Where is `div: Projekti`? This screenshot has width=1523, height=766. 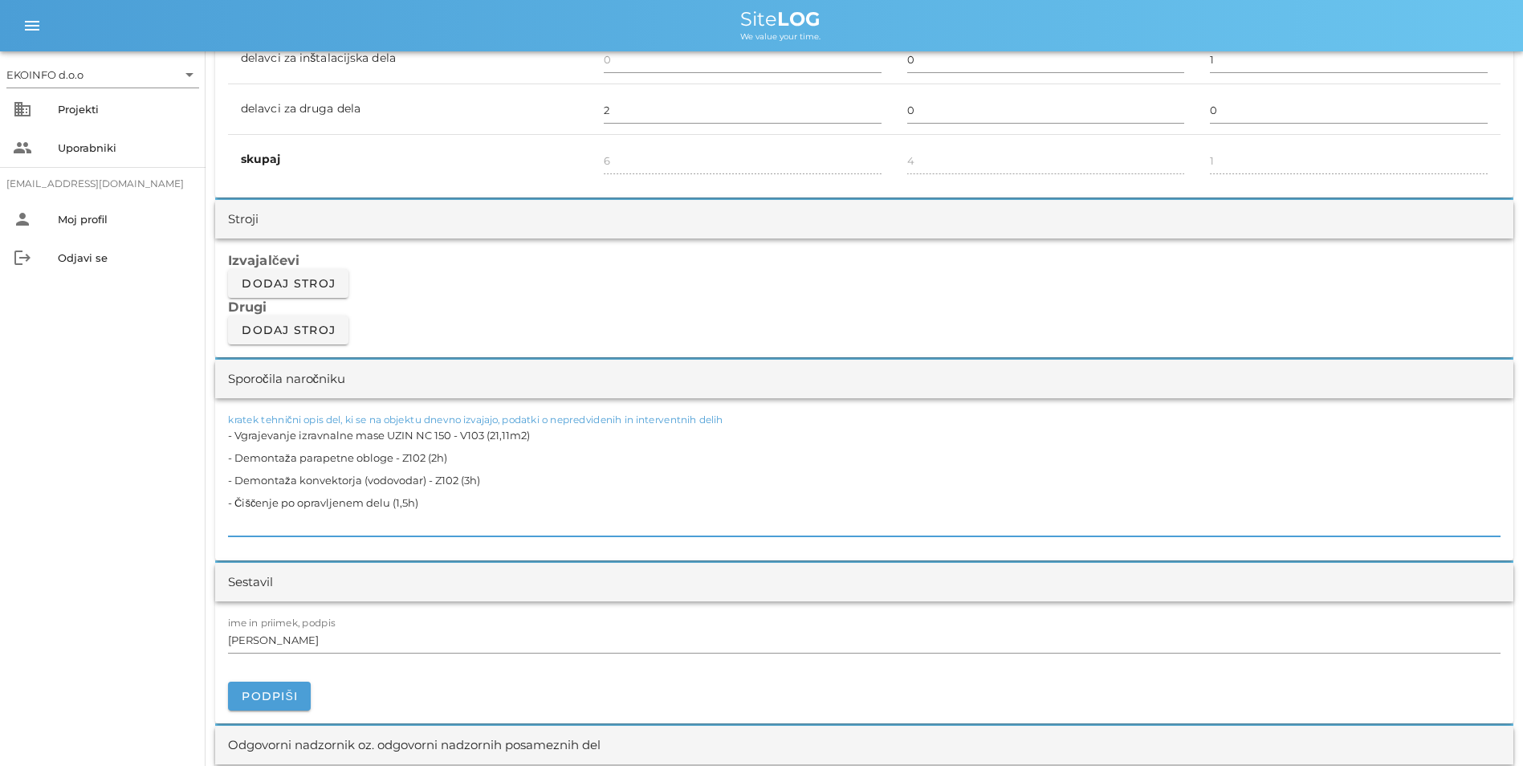
div: Projekti is located at coordinates (125, 109).